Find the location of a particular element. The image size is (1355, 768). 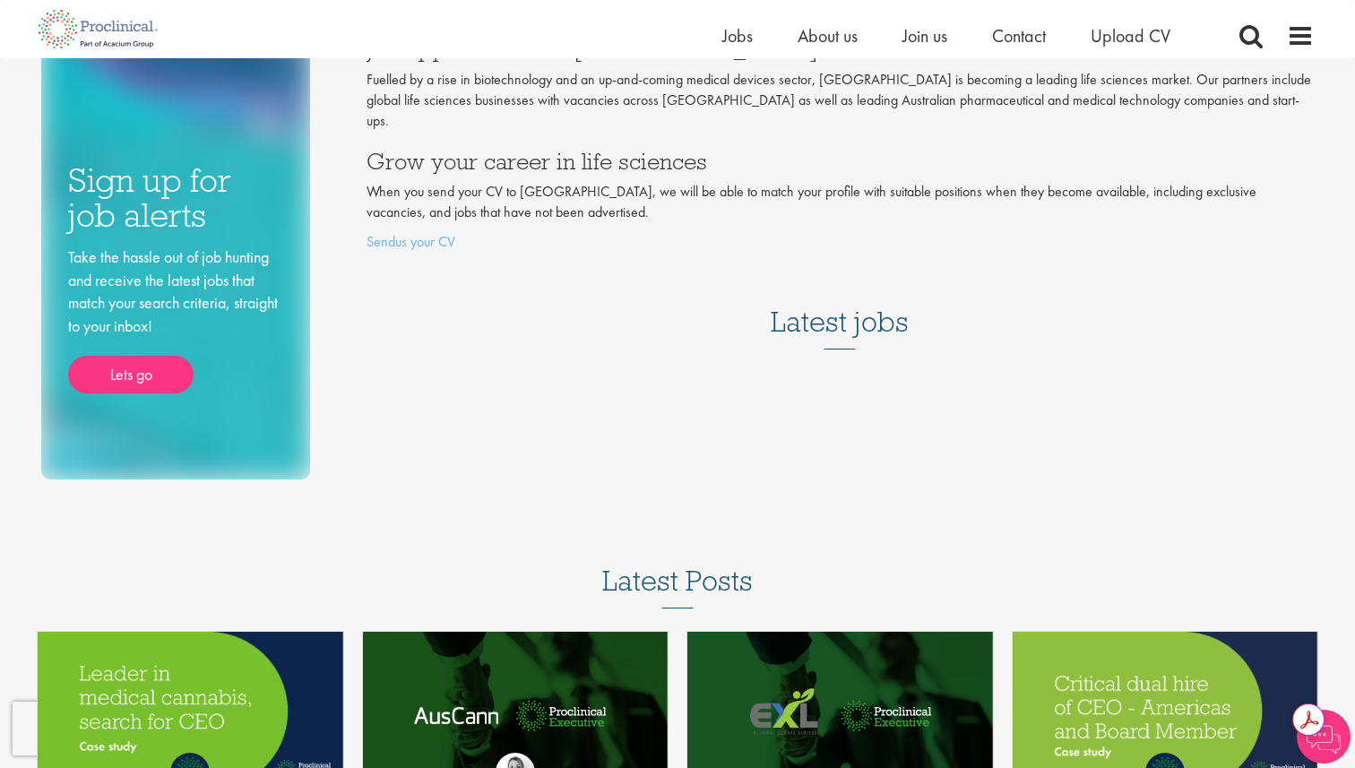

span: Upload CV is located at coordinates (1130, 36).